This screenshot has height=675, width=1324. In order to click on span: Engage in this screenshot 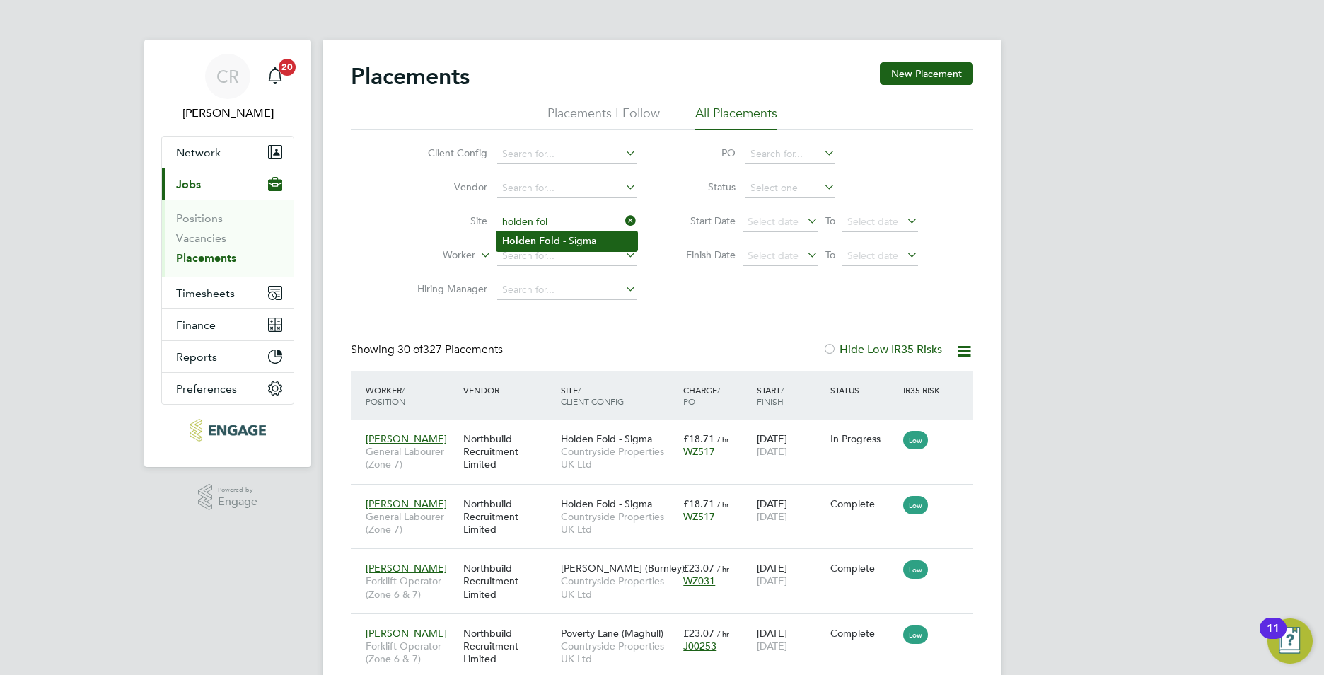, I will do `click(238, 501)`.